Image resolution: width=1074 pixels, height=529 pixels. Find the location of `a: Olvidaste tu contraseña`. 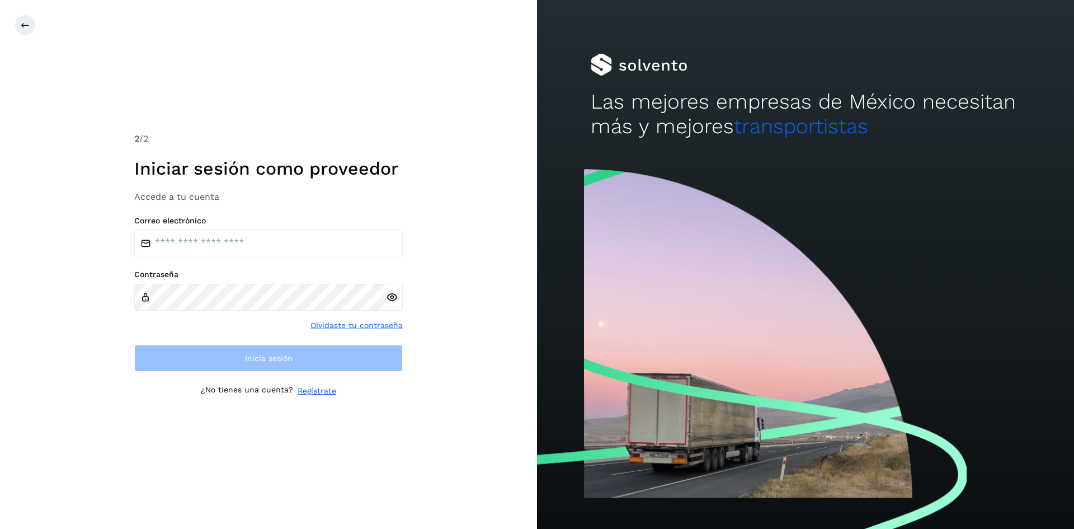

a: Olvidaste tu contraseña is located at coordinates (356, 325).